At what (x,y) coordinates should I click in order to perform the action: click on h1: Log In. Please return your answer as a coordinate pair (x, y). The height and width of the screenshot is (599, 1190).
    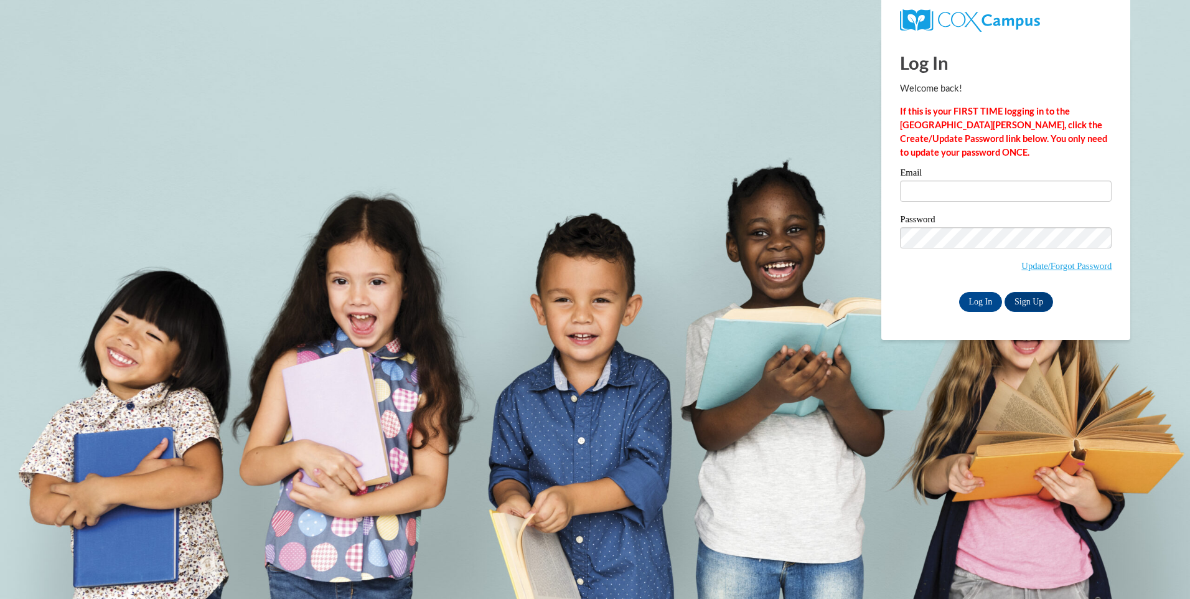
    Looking at the image, I should click on (1006, 62).